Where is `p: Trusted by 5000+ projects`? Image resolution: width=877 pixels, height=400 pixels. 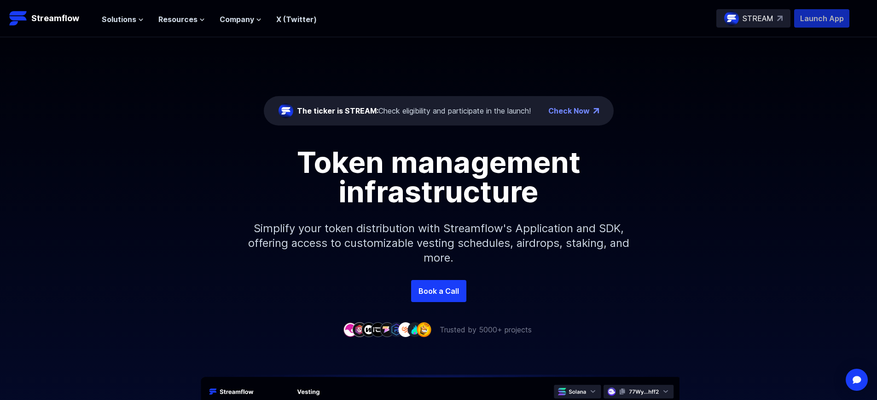 p: Trusted by 5000+ projects is located at coordinates (486, 330).